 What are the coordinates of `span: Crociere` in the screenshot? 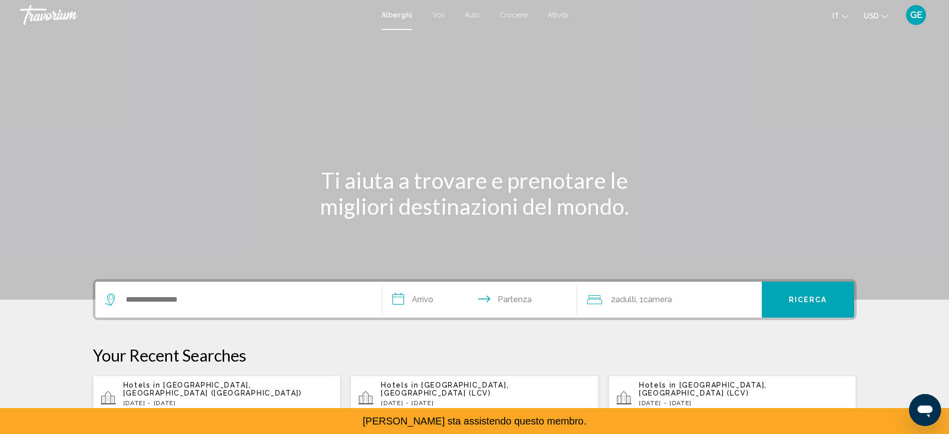 It's located at (514, 15).